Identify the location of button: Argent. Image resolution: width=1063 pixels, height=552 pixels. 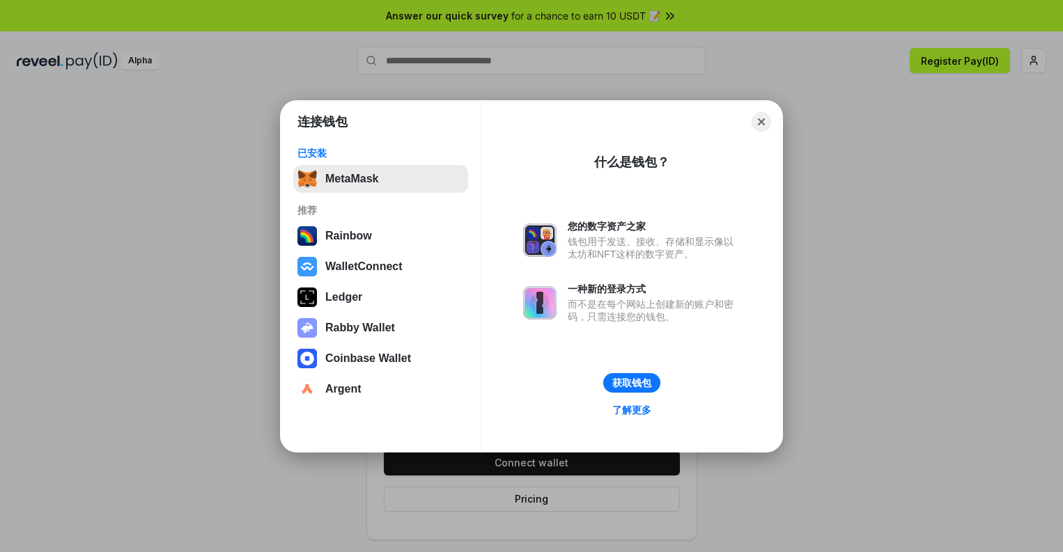
(380, 389).